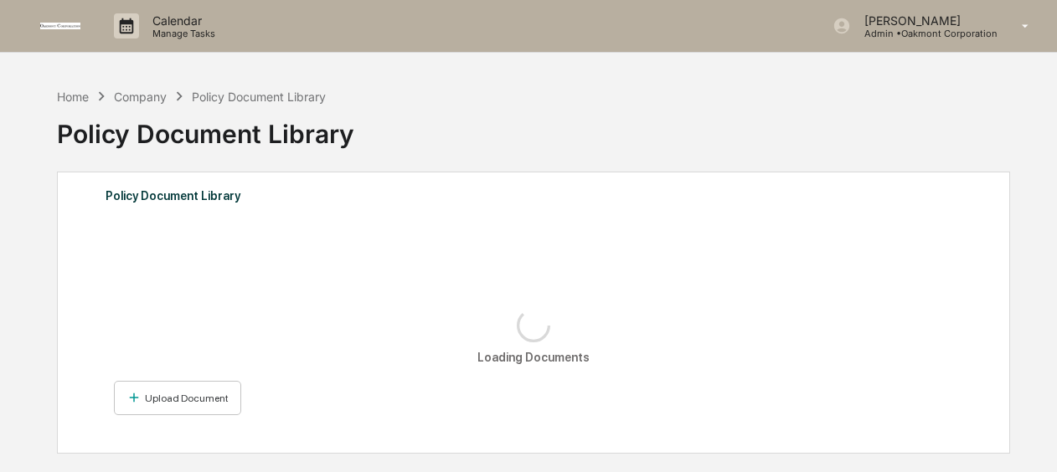  I want to click on div: Company, so click(140, 96).